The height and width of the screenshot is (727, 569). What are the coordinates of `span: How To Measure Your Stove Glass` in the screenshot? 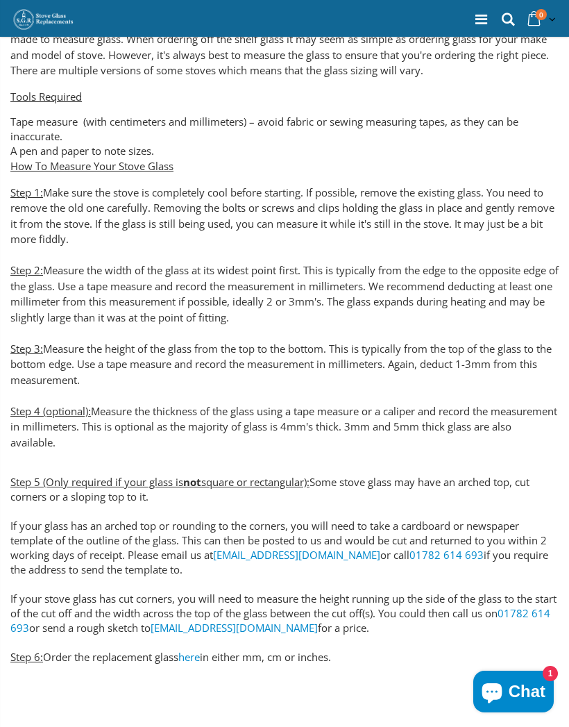 It's located at (92, 166).